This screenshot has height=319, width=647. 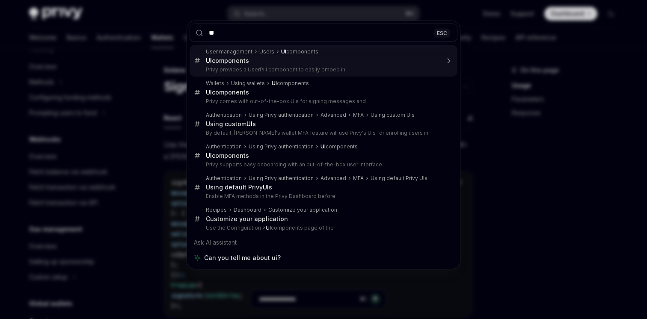 I want to click on p: Use the Configuration > components page of the, so click(x=322, y=228).